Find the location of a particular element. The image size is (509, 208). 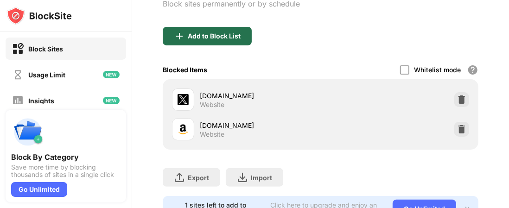

div: Go Unlimited is located at coordinates (39, 190).